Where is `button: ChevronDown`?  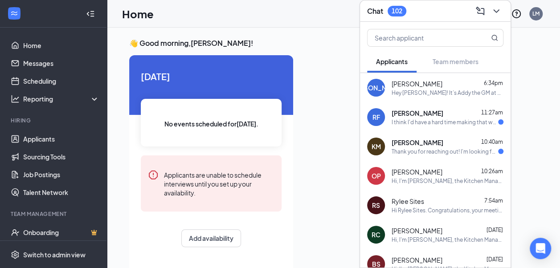 button: ChevronDown is located at coordinates (497, 11).